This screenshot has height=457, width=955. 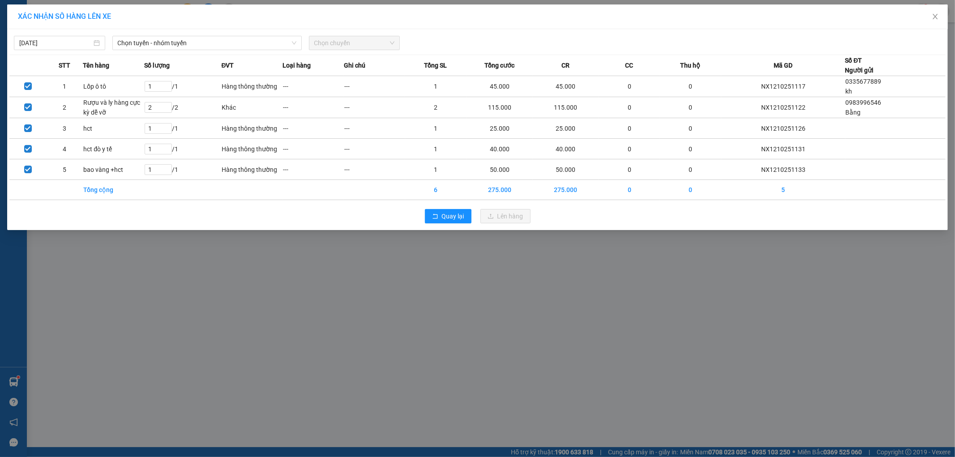 What do you see at coordinates (297, 65) in the screenshot?
I see `span: Loại hàng` at bounding box center [297, 65].